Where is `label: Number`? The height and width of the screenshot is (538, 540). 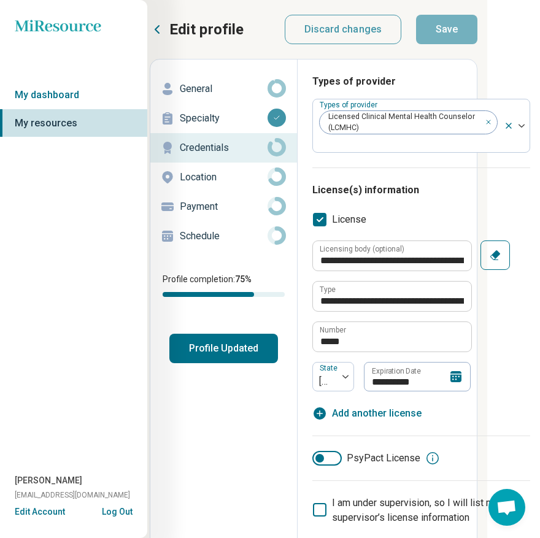 label: Number is located at coordinates (332, 330).